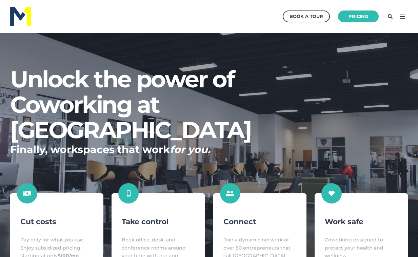 This screenshot has height=257, width=418. I want to click on h4: Connect, so click(259, 222).